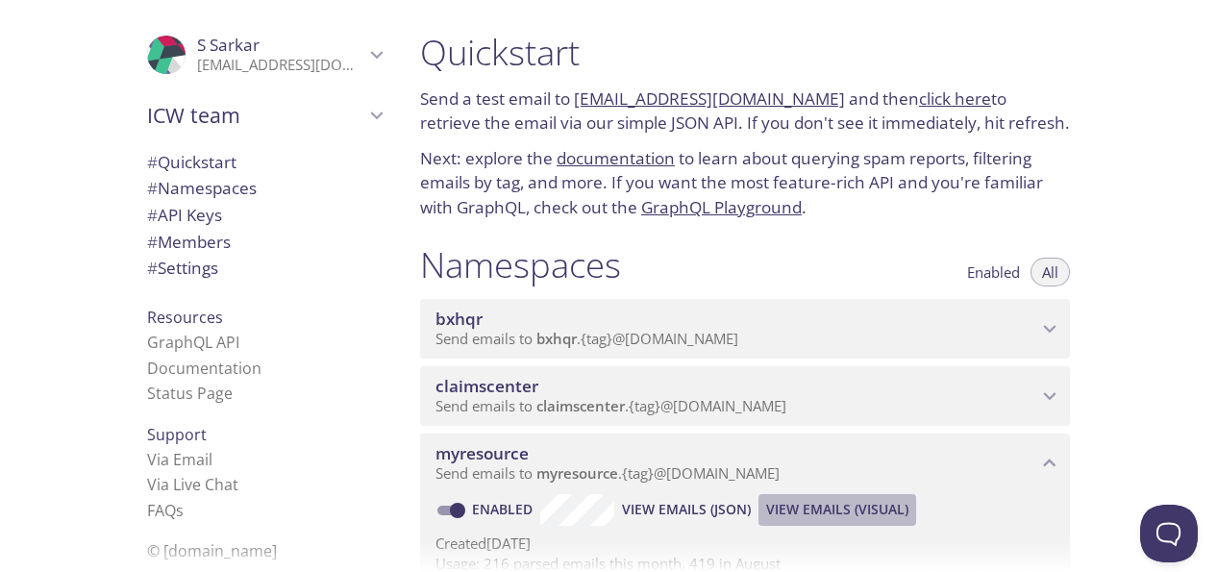  What do you see at coordinates (264, 242) in the screenshot?
I see `div: Members` at bounding box center [264, 242].